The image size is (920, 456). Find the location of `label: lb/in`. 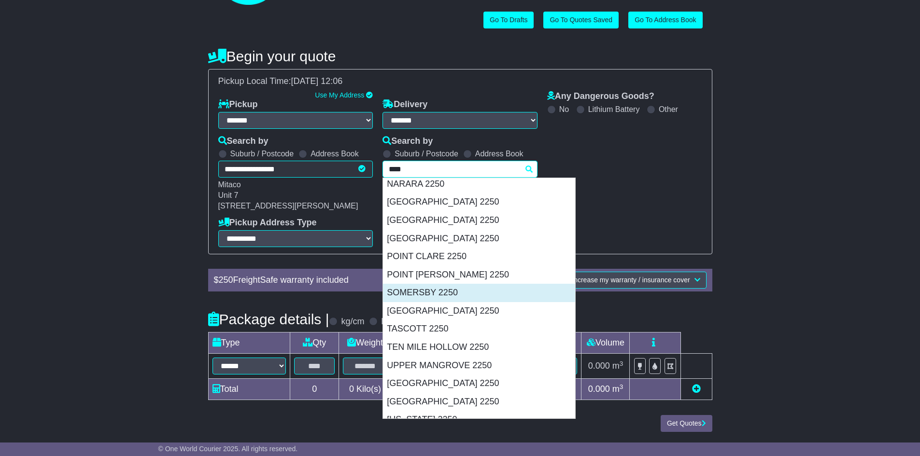

label: lb/in is located at coordinates (389, 322).